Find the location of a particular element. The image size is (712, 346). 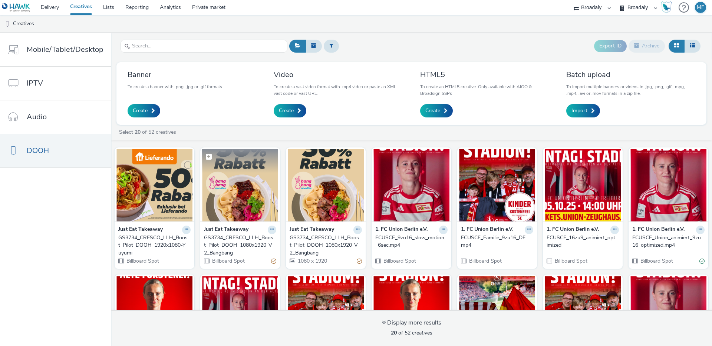

button: Archive is located at coordinates (646, 46).